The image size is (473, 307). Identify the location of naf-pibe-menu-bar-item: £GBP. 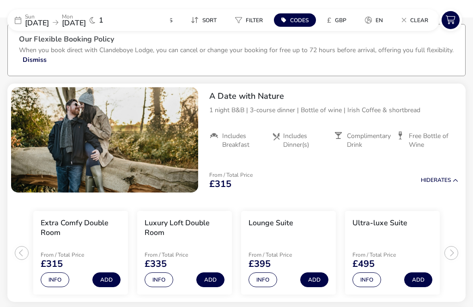
(339, 20).